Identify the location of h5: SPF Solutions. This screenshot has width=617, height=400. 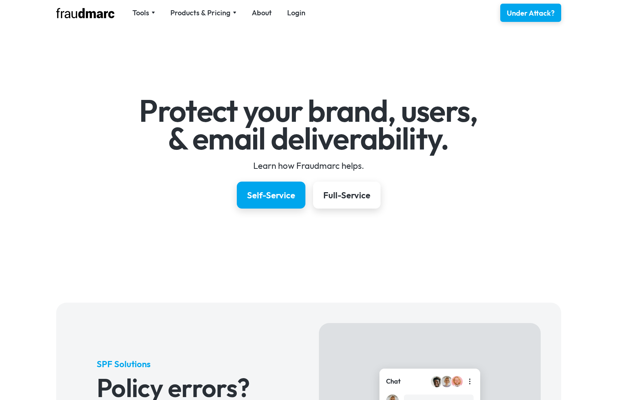
(187, 364).